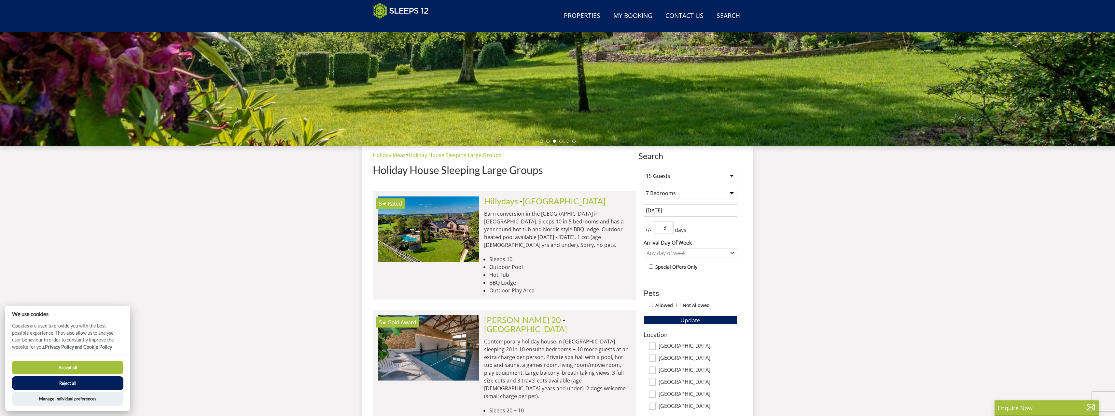  I want to click on span: Rated, so click(395, 204).